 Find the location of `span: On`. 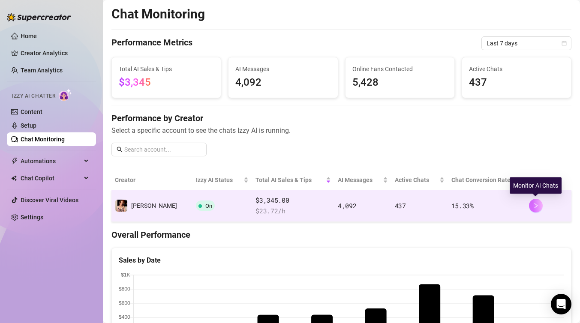

span: On is located at coordinates (209, 206).